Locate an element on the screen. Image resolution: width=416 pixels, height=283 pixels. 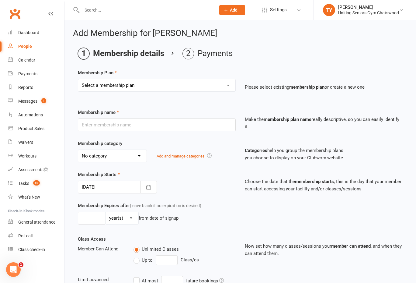
button: Add is located at coordinates (232, 10).